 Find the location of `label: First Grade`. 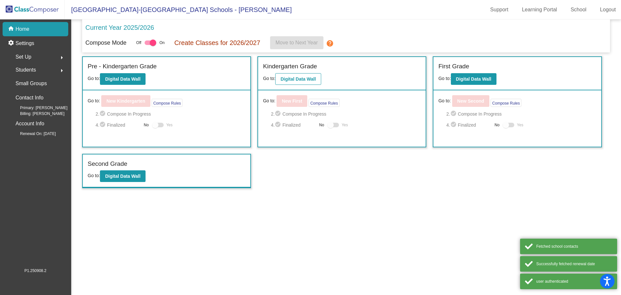

label: First Grade is located at coordinates (454, 66).